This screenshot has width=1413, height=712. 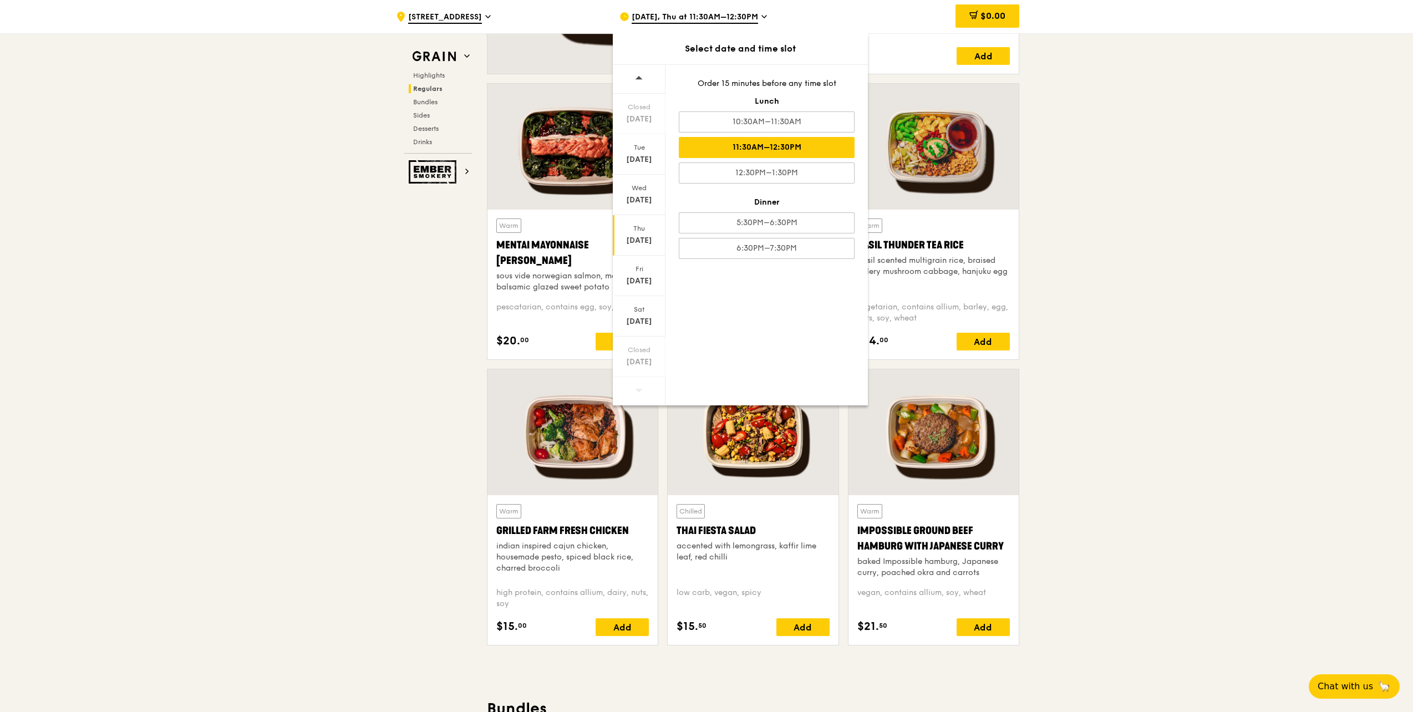 I want to click on div: 5:30PM–6:30PM, so click(x=766, y=223).